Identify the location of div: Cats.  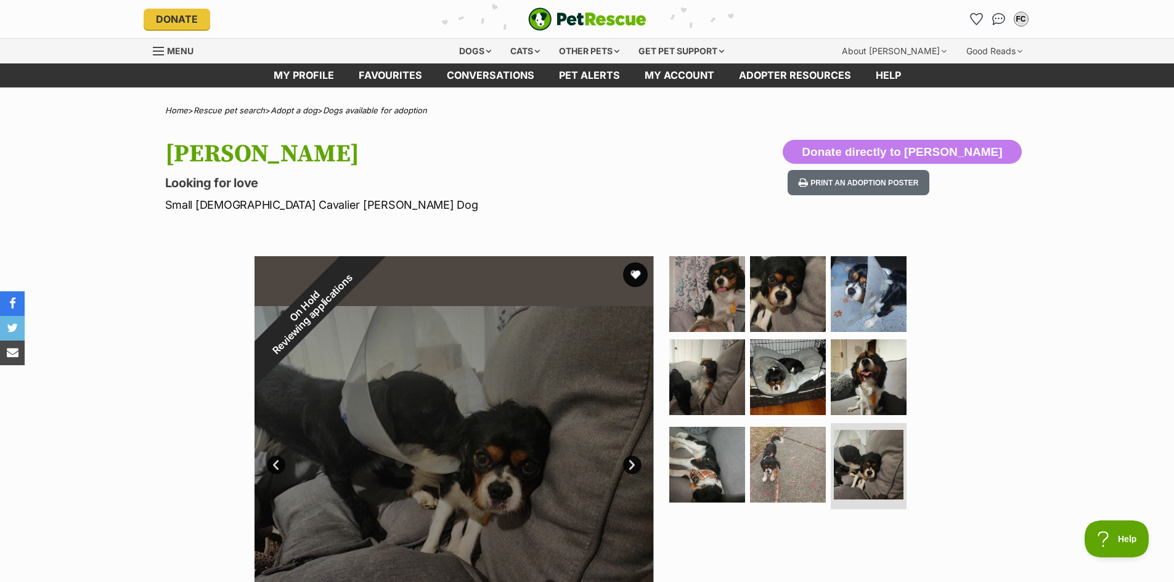
(525, 51).